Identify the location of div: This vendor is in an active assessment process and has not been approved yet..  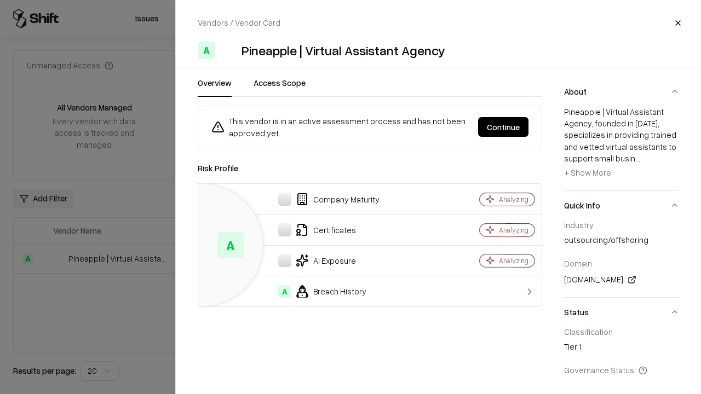
(340, 127).